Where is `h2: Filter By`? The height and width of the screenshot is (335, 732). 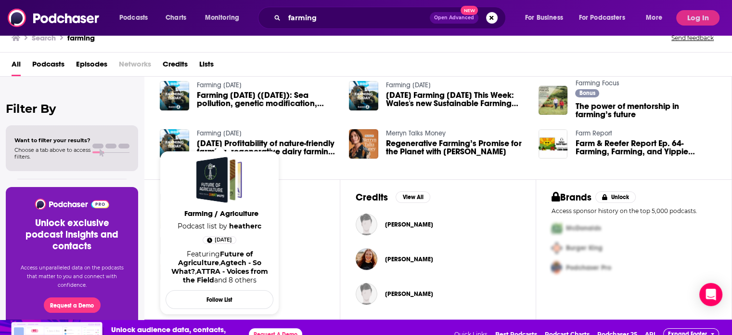 h2: Filter By is located at coordinates (72, 108).